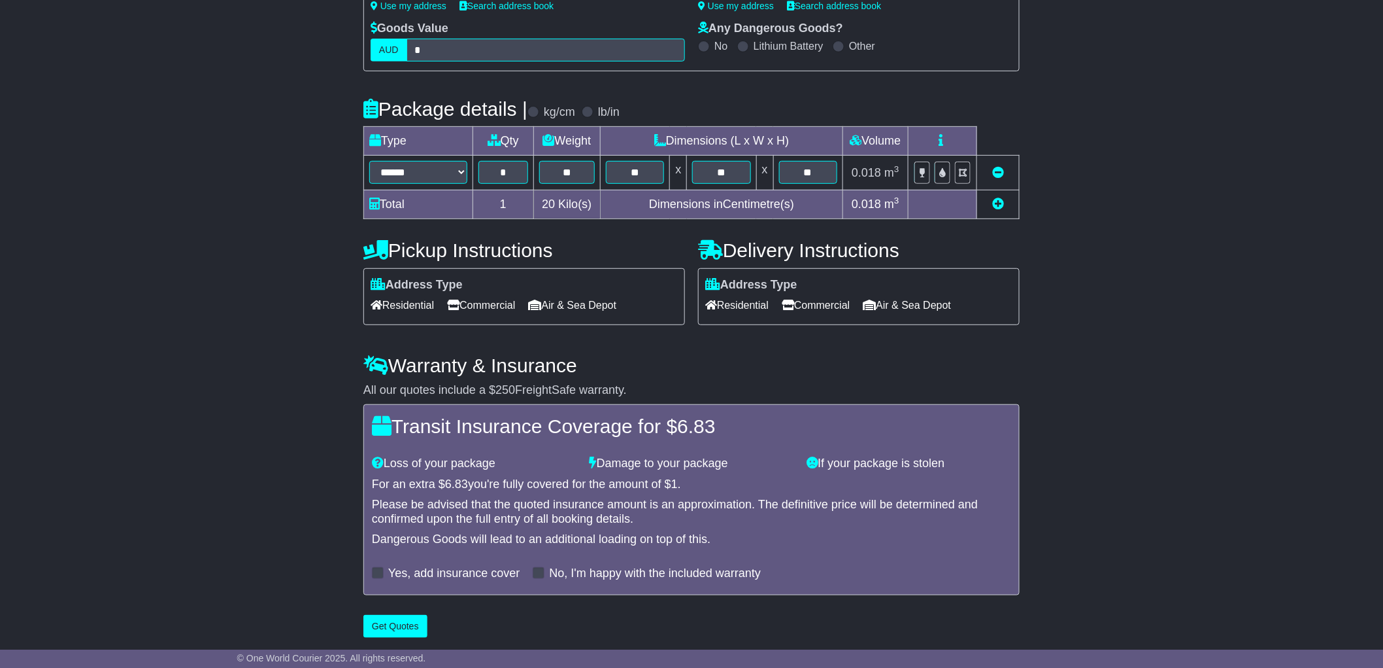  What do you see at coordinates (409, 29) in the screenshot?
I see `label: Goods Value` at bounding box center [409, 29].